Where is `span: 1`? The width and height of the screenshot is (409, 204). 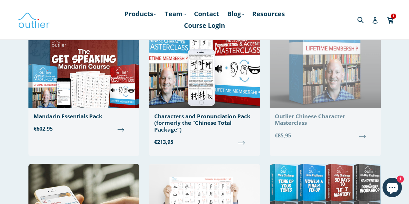
span: 1 is located at coordinates (394, 16).